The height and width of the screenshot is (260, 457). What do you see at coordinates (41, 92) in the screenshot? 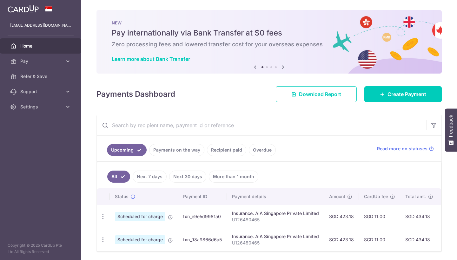
I see `span: Support` at bounding box center [41, 92].